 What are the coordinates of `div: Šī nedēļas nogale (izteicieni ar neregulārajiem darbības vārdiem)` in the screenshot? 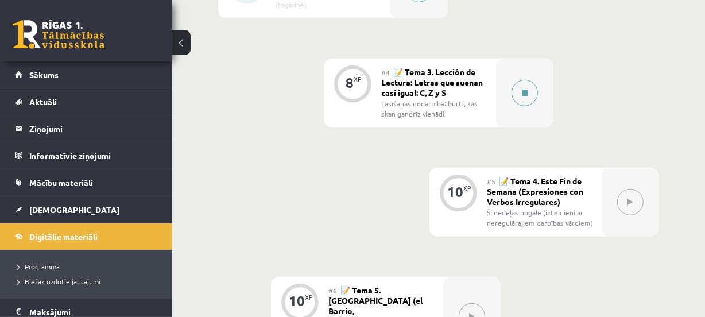 It's located at (540, 218).